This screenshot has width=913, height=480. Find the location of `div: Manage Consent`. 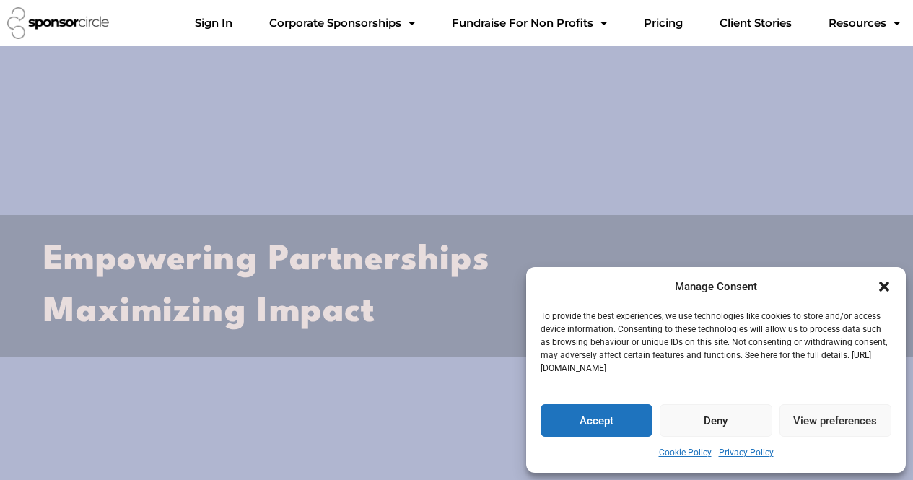

div: Manage Consent is located at coordinates (716, 286).